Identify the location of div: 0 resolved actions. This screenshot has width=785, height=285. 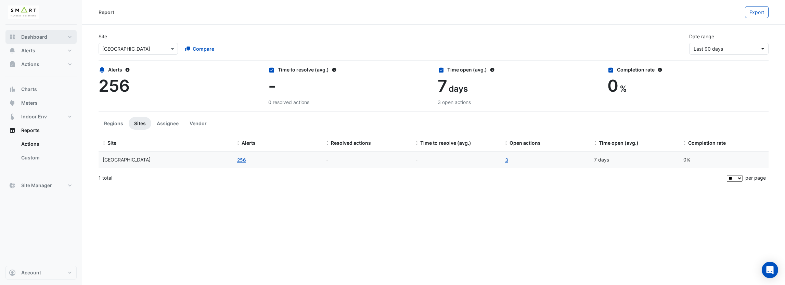
(349, 102).